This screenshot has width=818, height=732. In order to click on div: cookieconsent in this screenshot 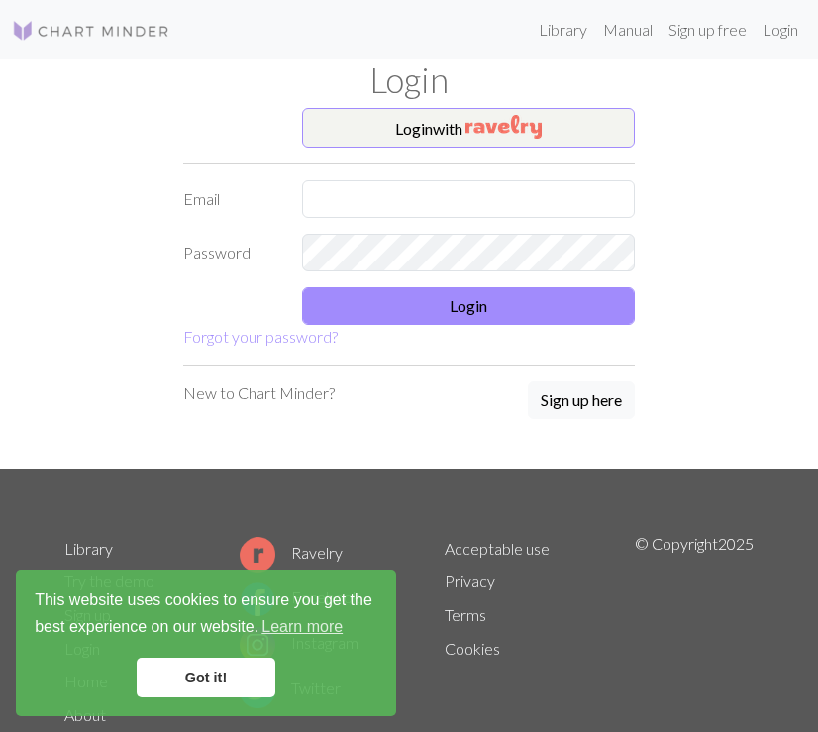, I will do `click(206, 643)`.